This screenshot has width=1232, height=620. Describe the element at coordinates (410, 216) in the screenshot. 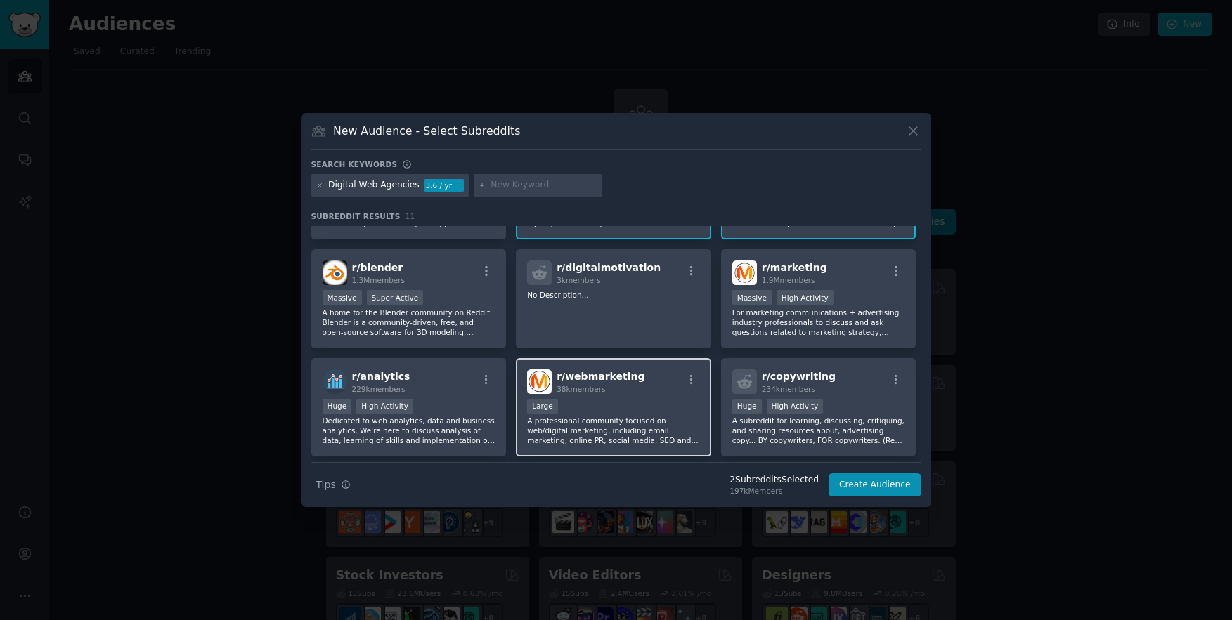

I see `span: 11` at that location.